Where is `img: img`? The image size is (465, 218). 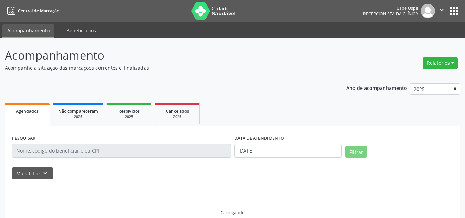 img: img is located at coordinates (428, 11).